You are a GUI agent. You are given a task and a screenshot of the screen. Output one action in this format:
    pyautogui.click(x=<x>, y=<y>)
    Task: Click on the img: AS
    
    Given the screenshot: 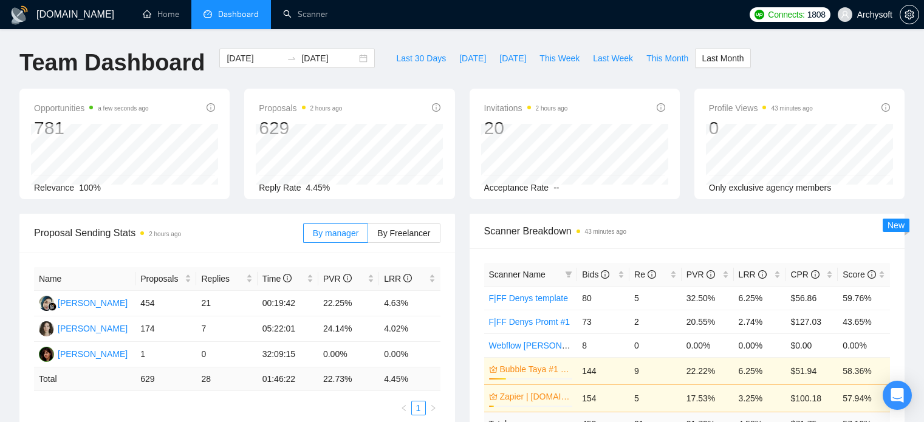 What is the action you would take?
    pyautogui.click(x=46, y=329)
    